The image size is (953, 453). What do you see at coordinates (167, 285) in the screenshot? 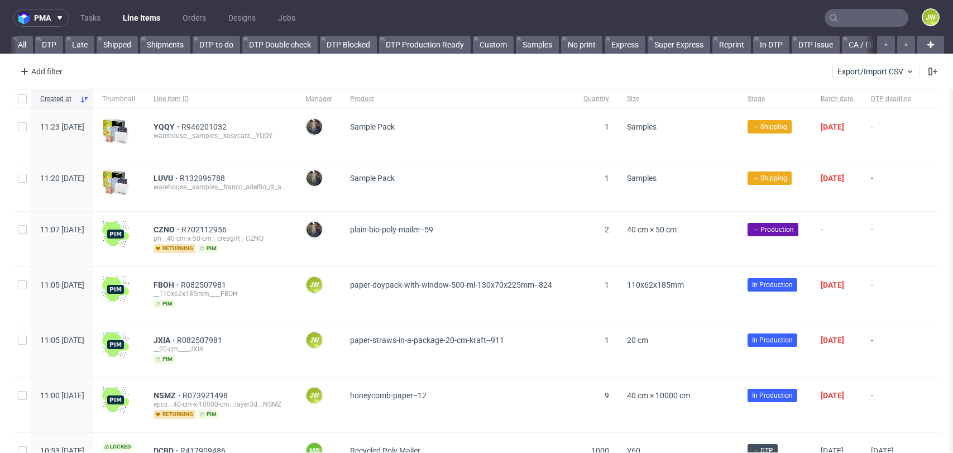
I see `a: FBOH` at bounding box center [167, 285].